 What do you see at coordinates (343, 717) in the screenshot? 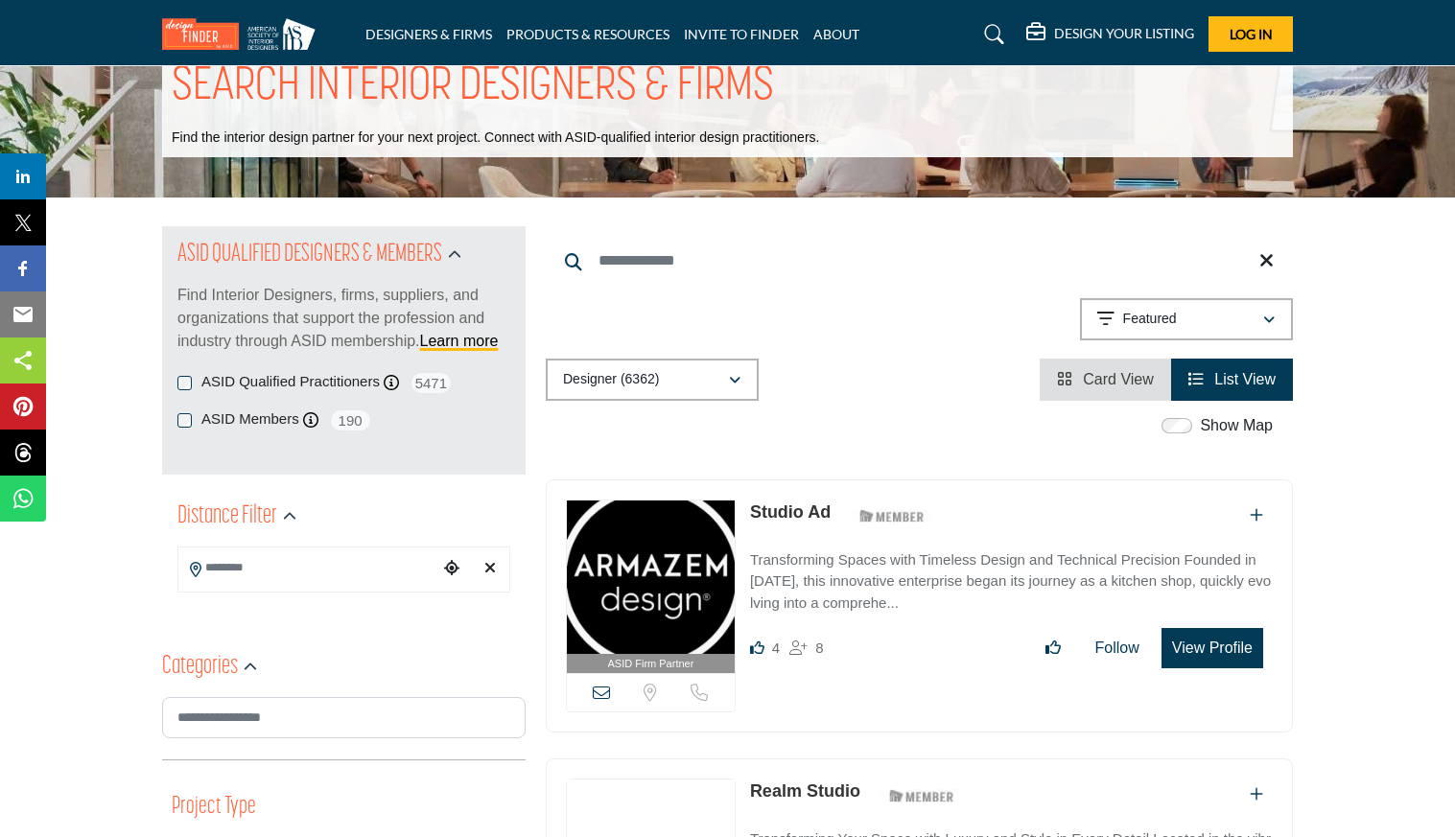
I see `input: Search Category` at bounding box center [343, 717].